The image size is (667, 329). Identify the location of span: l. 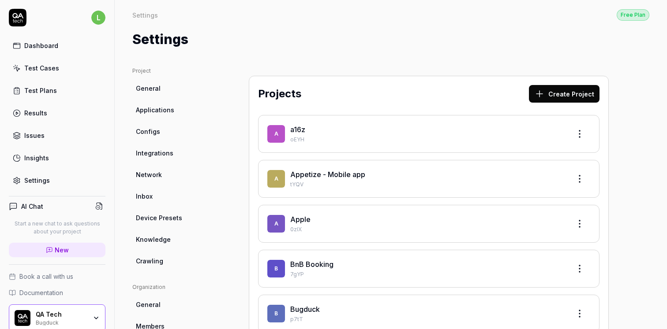
(98, 18).